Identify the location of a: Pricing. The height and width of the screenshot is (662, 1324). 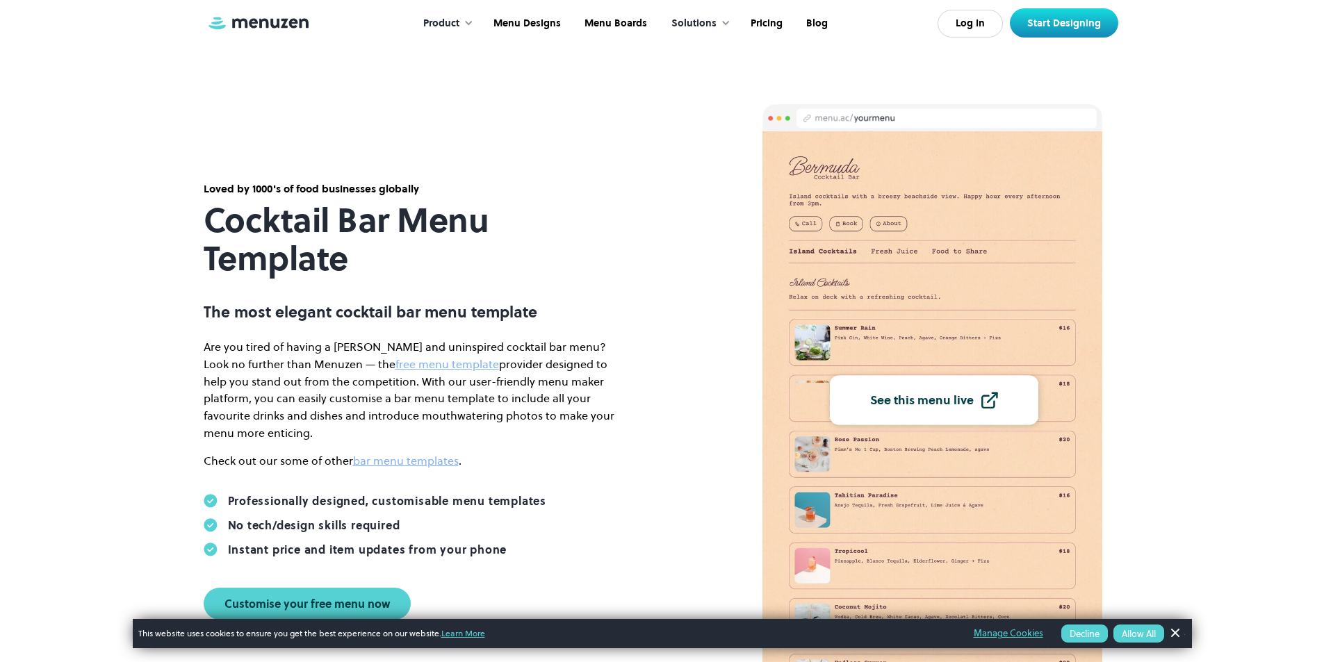
(765, 24).